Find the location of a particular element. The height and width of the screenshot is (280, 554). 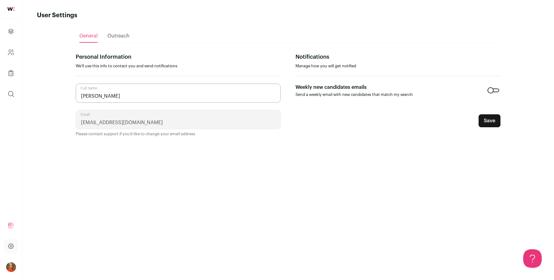

h1: User Settings is located at coordinates (57, 15).